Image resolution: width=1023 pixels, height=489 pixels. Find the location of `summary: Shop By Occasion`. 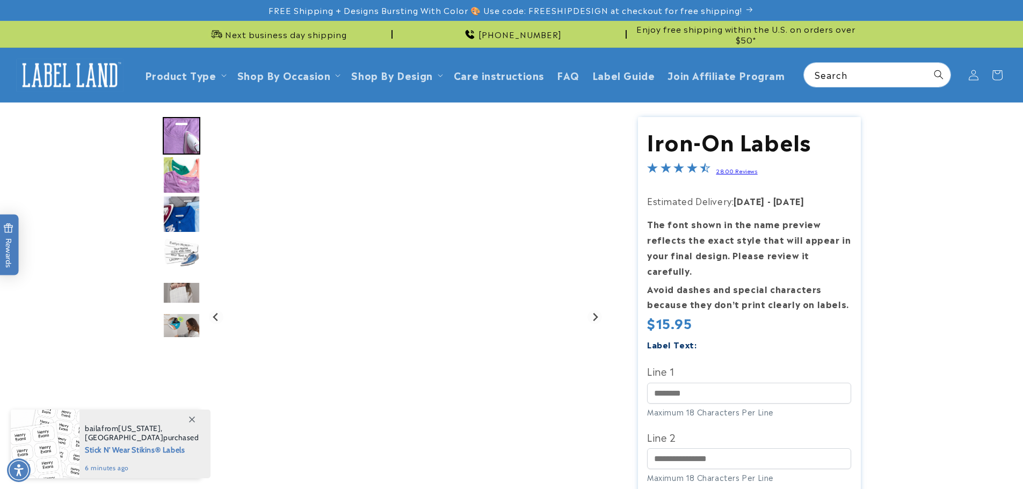

summary: Shop By Occasion is located at coordinates (288, 75).